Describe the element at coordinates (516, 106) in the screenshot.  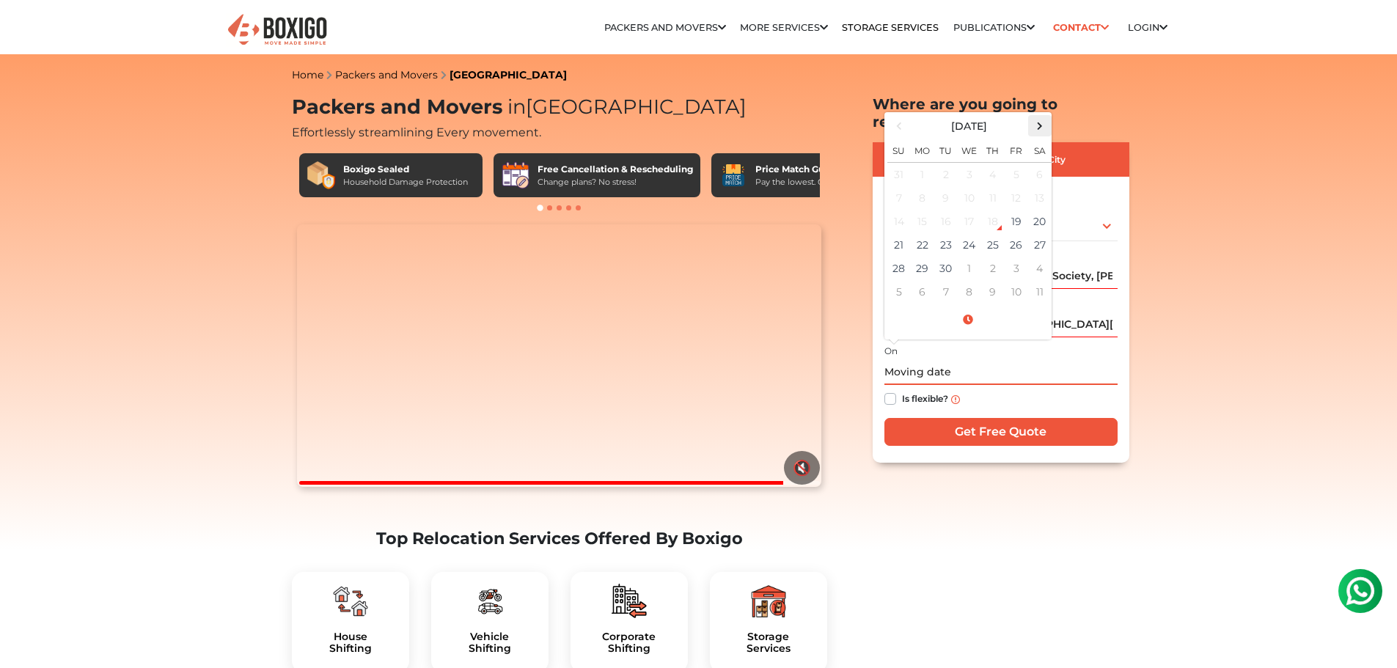
I see `span: in` at that location.